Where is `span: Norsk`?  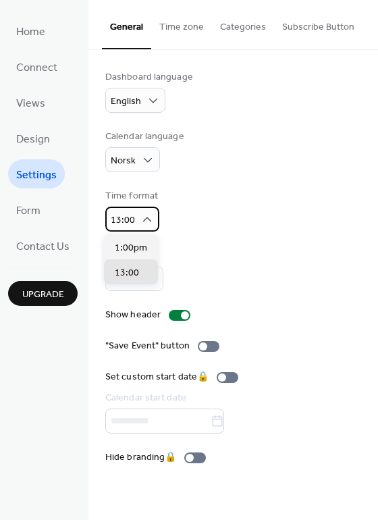
span: Norsk is located at coordinates (123, 161).